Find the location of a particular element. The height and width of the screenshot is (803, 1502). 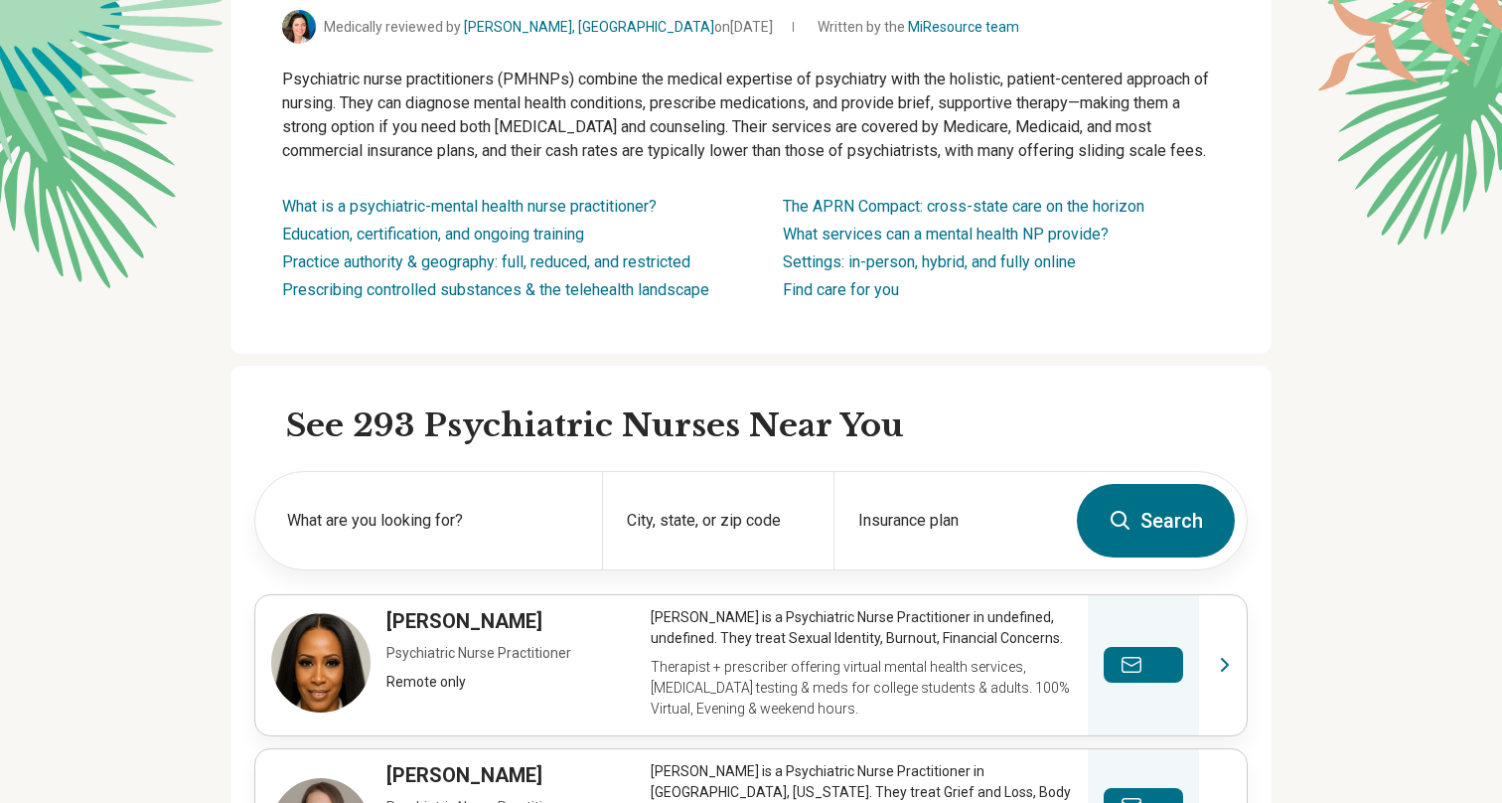

a: Prescribing controlled substances & the telehealth landscape is located at coordinates (496, 289).